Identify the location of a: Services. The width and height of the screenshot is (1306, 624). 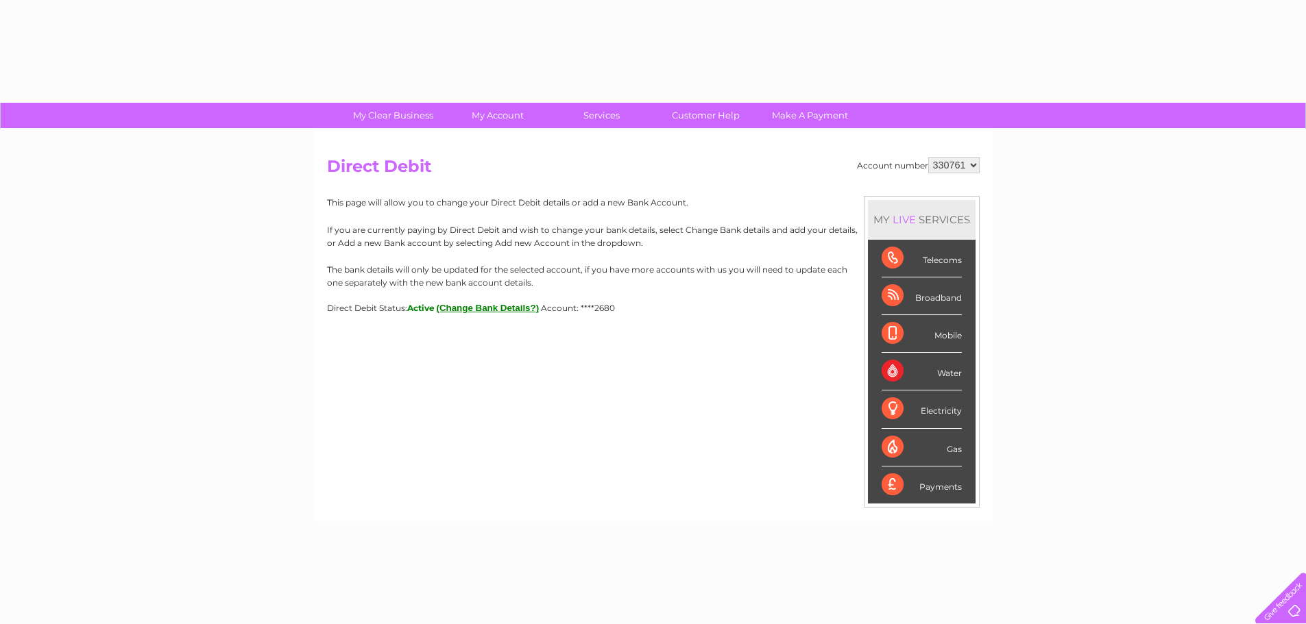
(601, 115).